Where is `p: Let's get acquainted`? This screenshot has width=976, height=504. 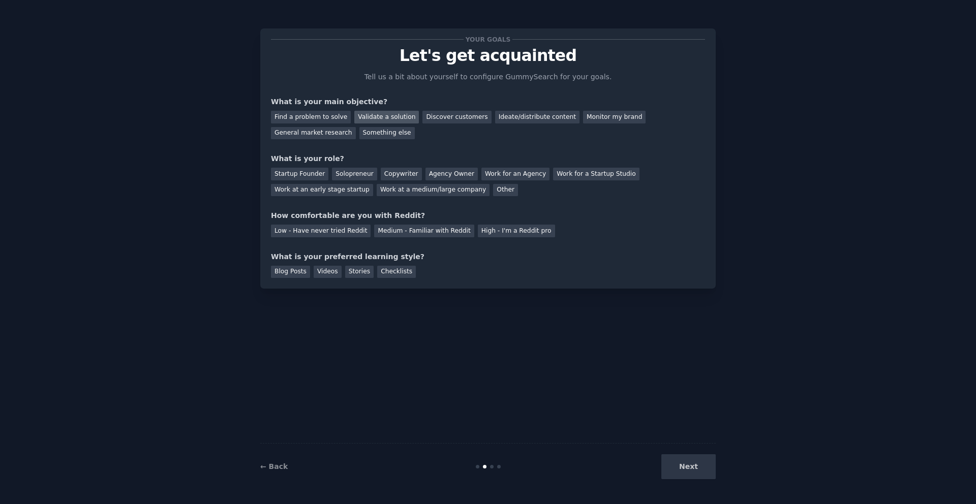
p: Let's get acquainted is located at coordinates (488, 55).